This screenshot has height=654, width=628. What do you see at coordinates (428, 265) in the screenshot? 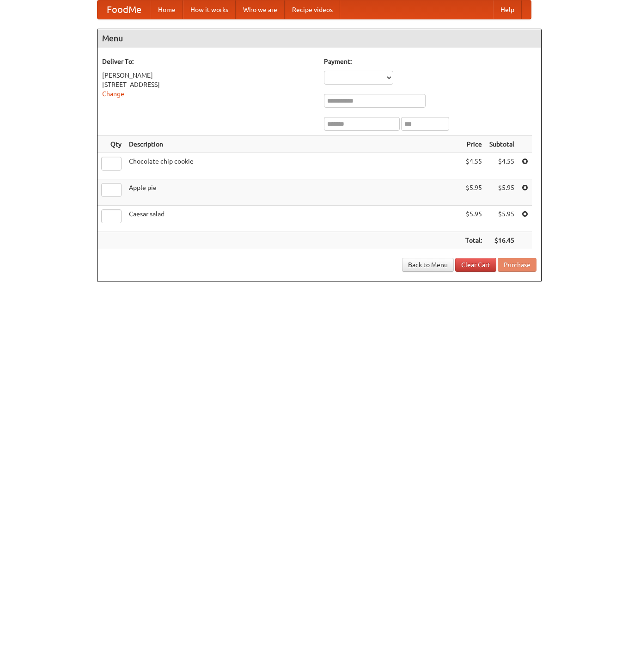
I see `a: Back to Menu` at bounding box center [428, 265].